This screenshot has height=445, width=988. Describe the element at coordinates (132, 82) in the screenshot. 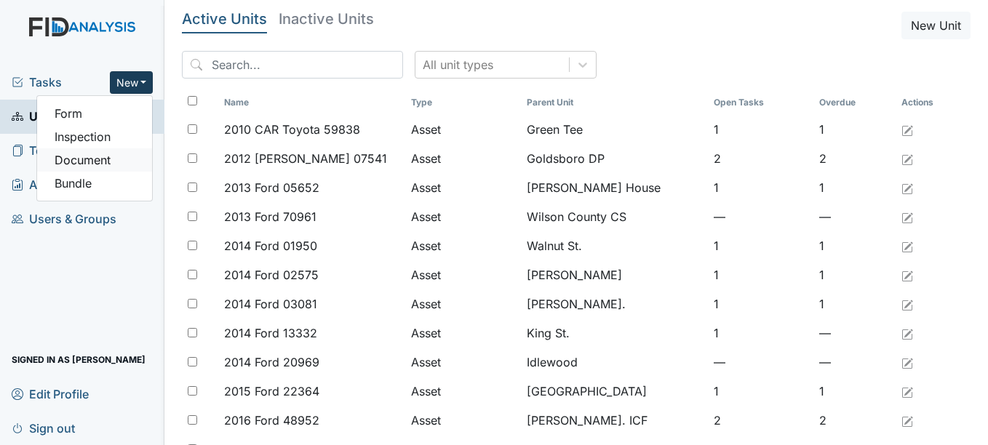

I see `button: New` at that location.